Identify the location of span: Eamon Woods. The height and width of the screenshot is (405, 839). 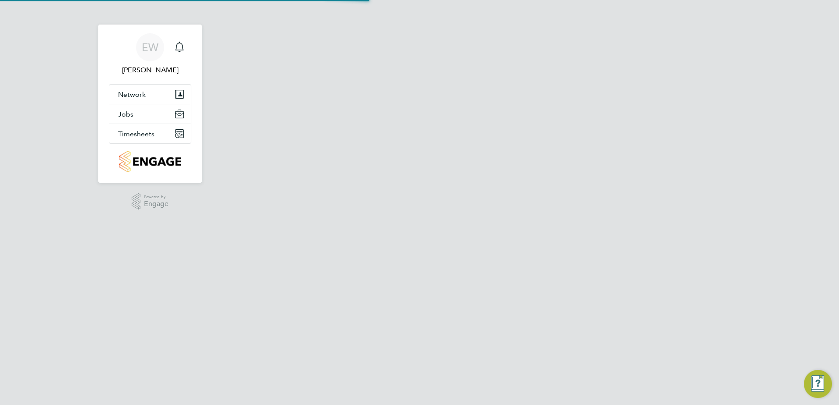
(150, 70).